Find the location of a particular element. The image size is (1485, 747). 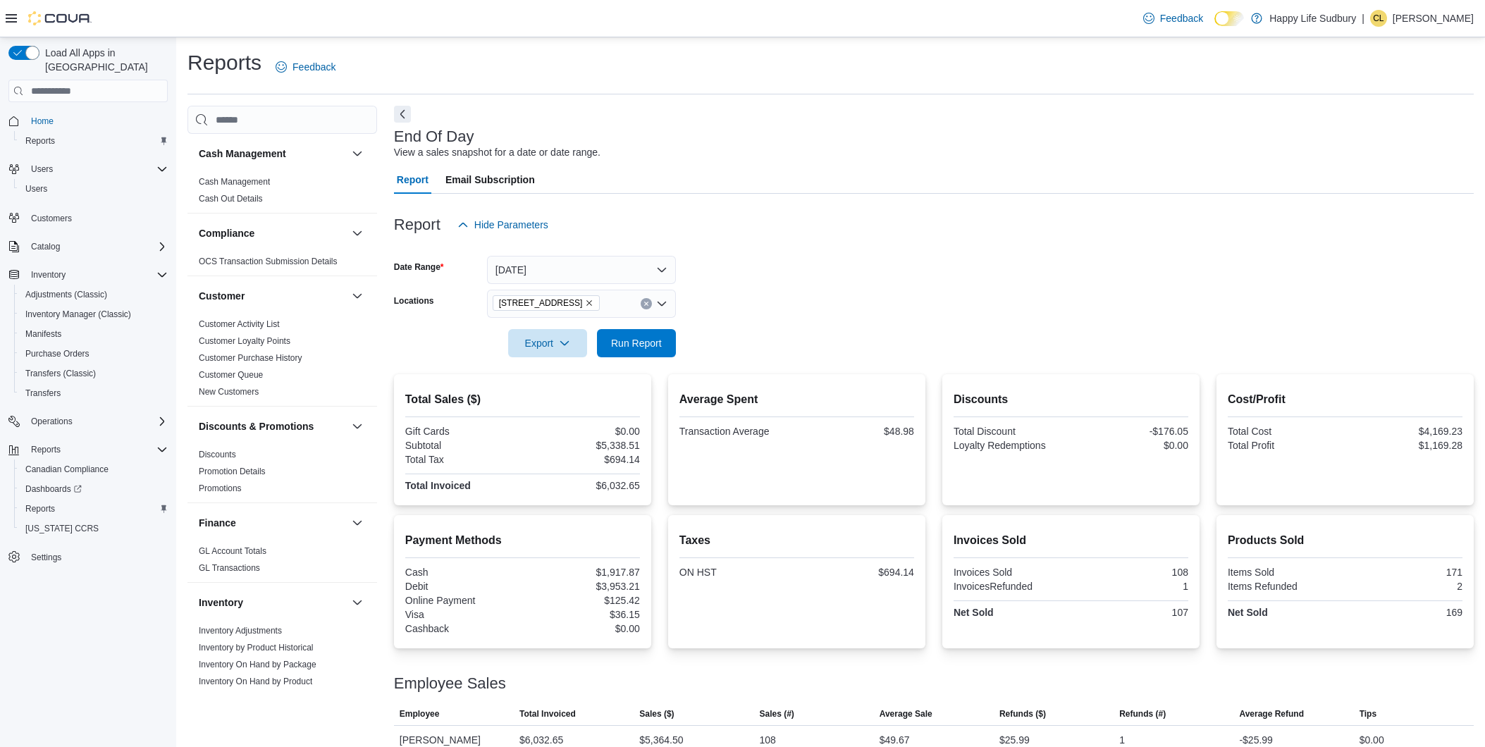

div: Visa is located at coordinates (462, 615).